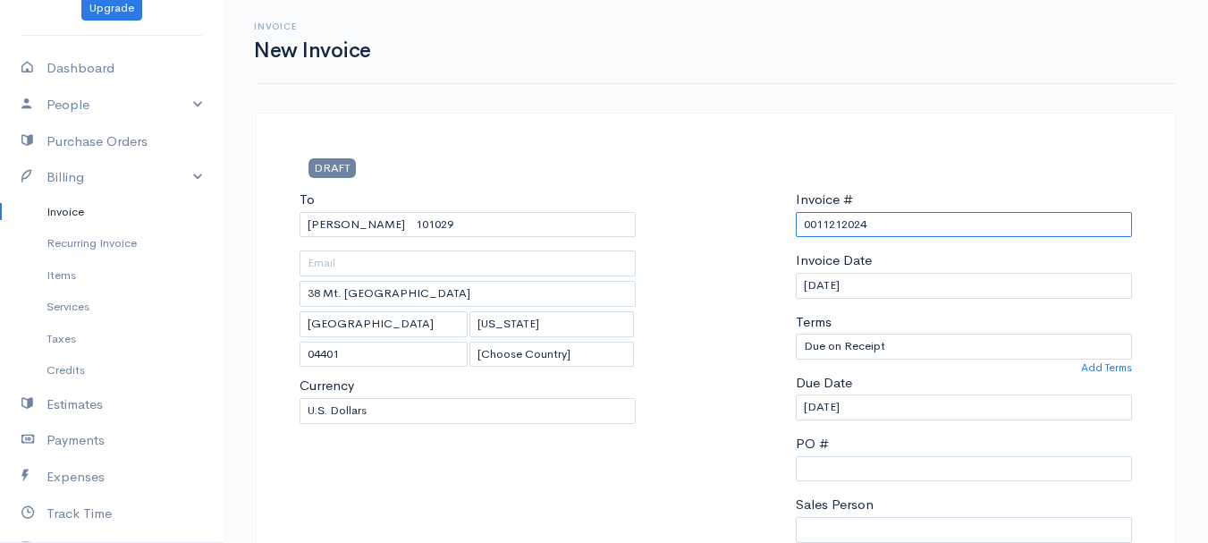  Describe the element at coordinates (307, 199) in the screenshot. I see `label: To` at that location.